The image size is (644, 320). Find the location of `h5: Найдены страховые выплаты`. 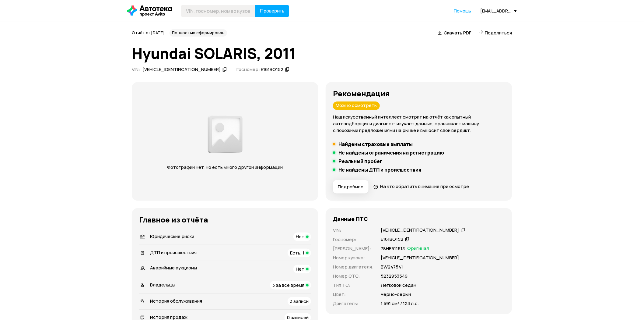

h5: Найдены страховые выплаты is located at coordinates (376, 144).